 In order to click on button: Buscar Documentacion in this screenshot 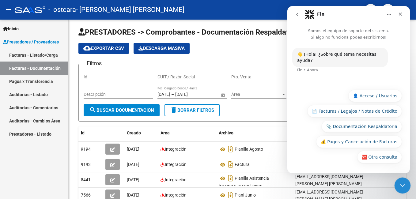, I will do `click(122, 110)`.